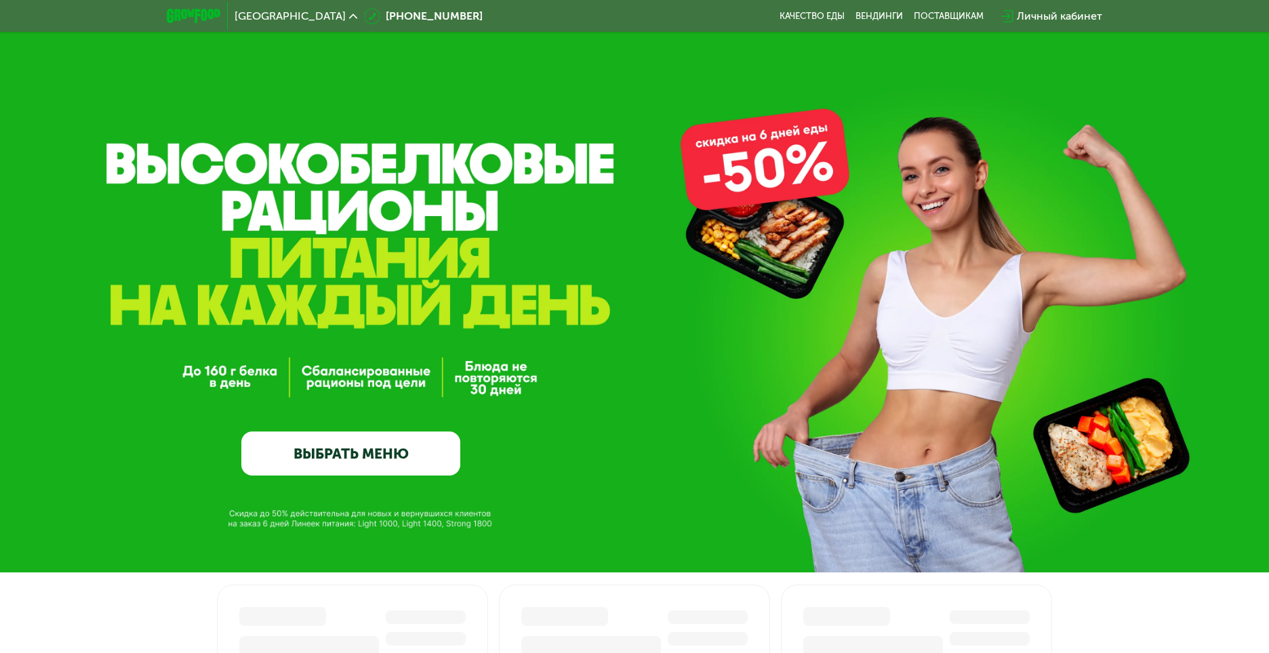 This screenshot has height=653, width=1269. Describe the element at coordinates (948, 16) in the screenshot. I see `div: поставщикам` at that location.